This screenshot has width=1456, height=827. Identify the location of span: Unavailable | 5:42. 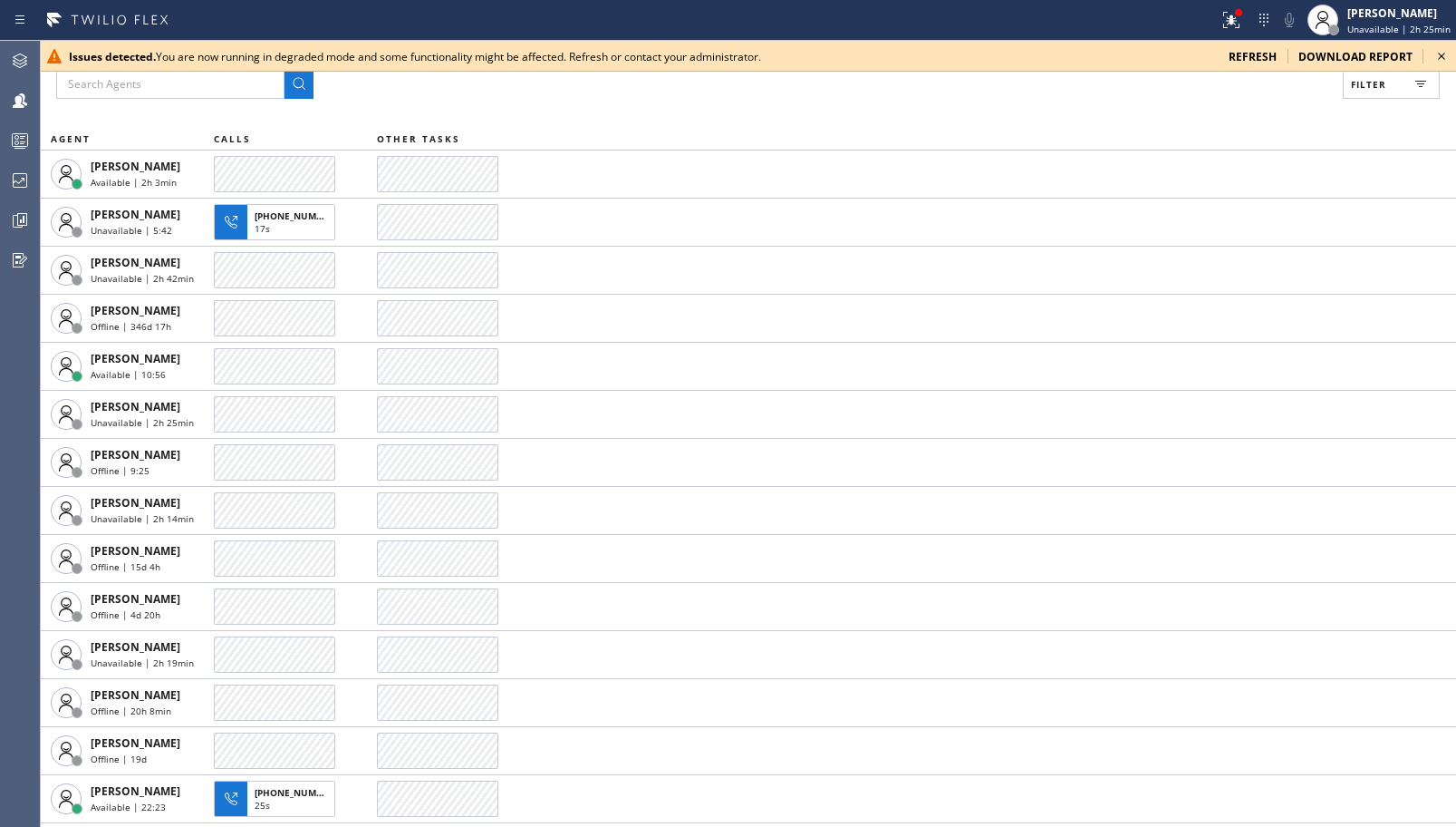
(131, 230).